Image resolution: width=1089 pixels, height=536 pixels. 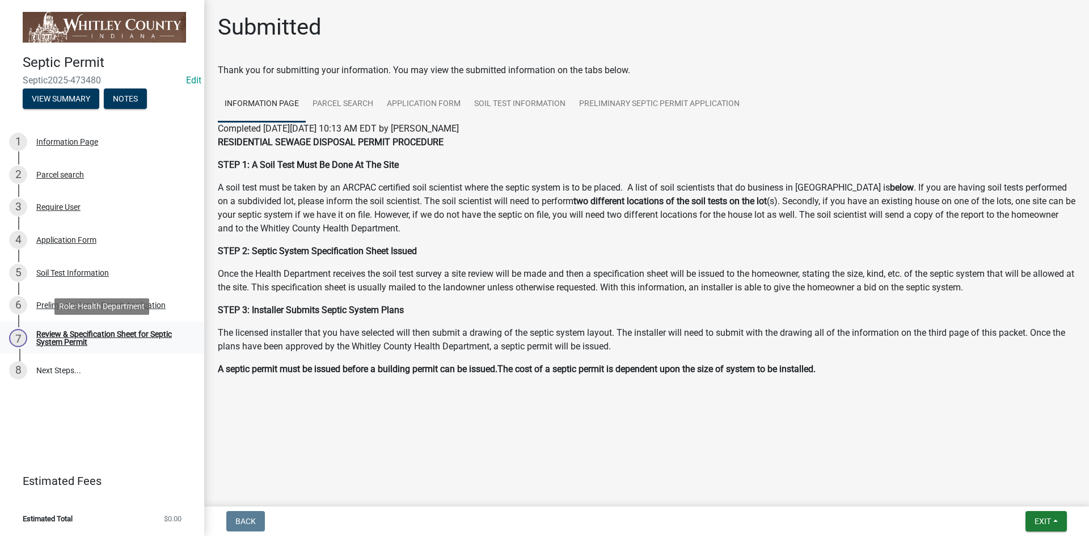 I want to click on div: 6, so click(x=18, y=305).